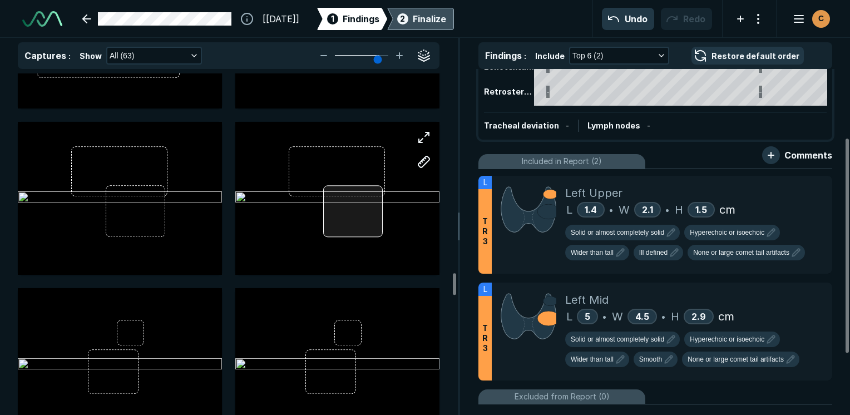 This screenshot has height=415, width=850. I want to click on span: Ill defined, so click(653, 252).